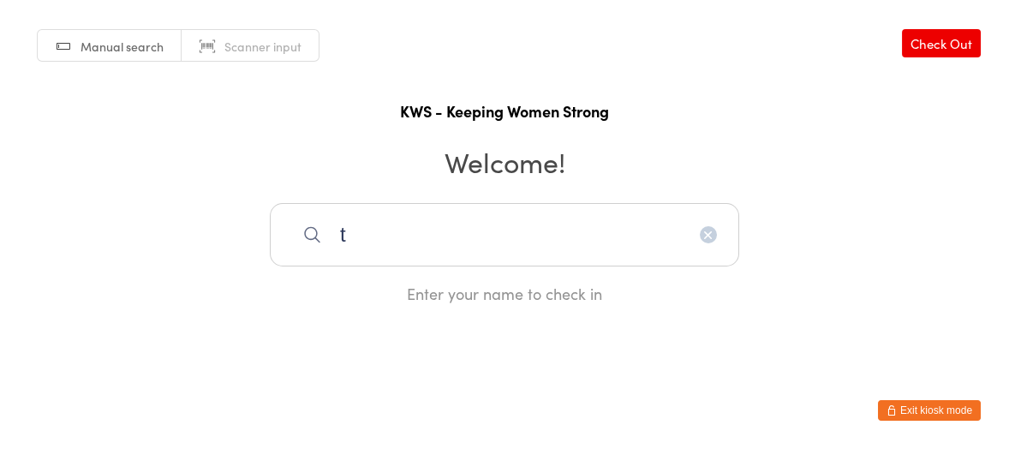 The image size is (1009, 449). Describe the element at coordinates (263, 46) in the screenshot. I see `span: Scanner input` at that location.